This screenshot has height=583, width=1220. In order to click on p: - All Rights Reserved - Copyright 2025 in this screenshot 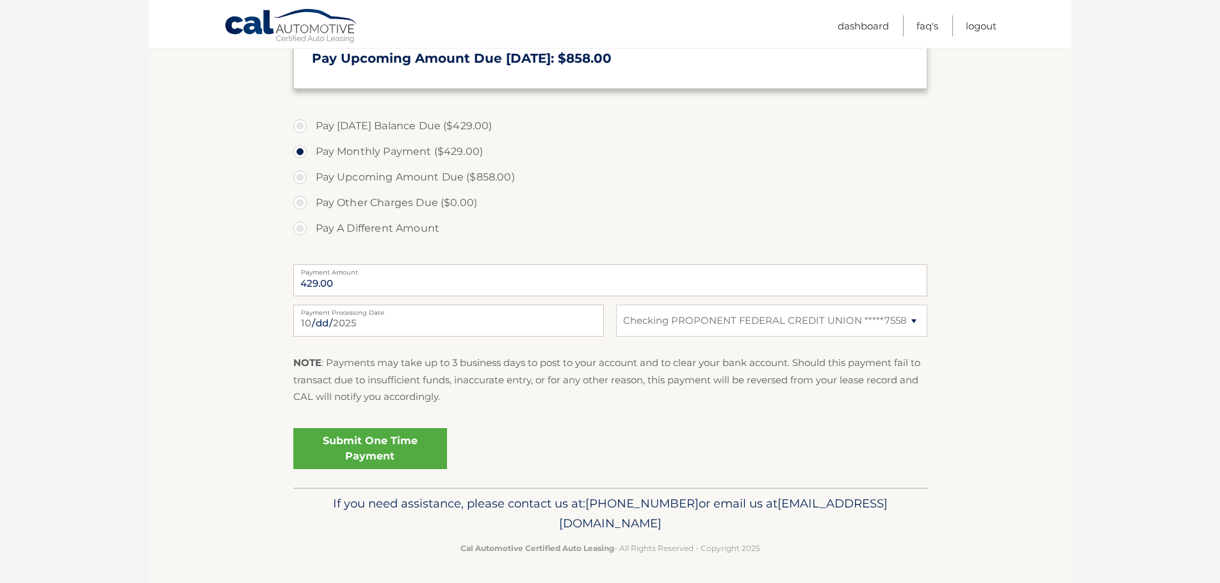, I will do `click(610, 548)`.